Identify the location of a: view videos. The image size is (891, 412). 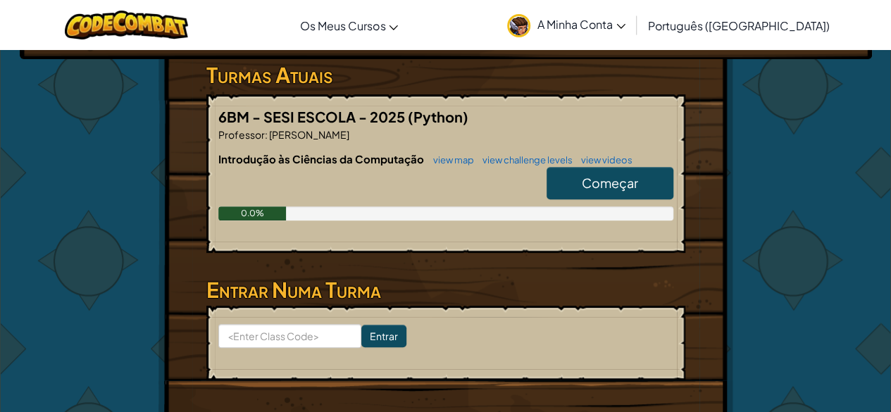
(603, 160).